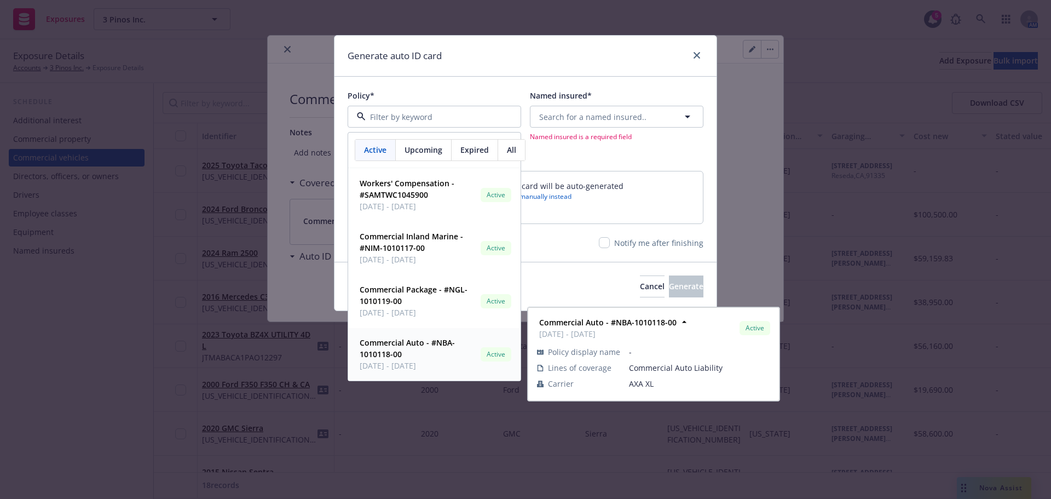  I want to click on span: AXA XL, so click(699, 383).